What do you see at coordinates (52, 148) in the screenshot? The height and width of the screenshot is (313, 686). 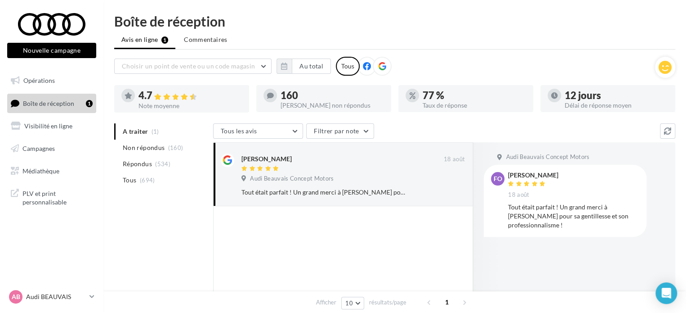 I see `a: Campagnes` at bounding box center [52, 148].